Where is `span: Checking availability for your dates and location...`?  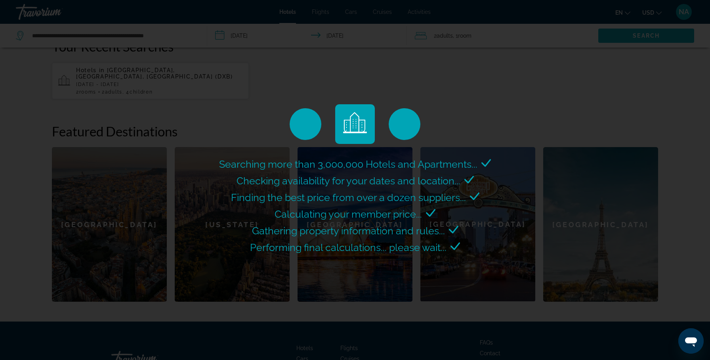 span: Checking availability for your dates and location... is located at coordinates (348, 181).